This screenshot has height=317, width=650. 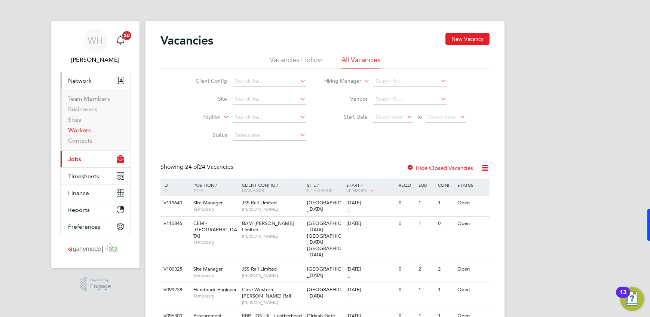 What do you see at coordinates (95, 80) in the screenshot?
I see `button: Network` at bounding box center [95, 80].